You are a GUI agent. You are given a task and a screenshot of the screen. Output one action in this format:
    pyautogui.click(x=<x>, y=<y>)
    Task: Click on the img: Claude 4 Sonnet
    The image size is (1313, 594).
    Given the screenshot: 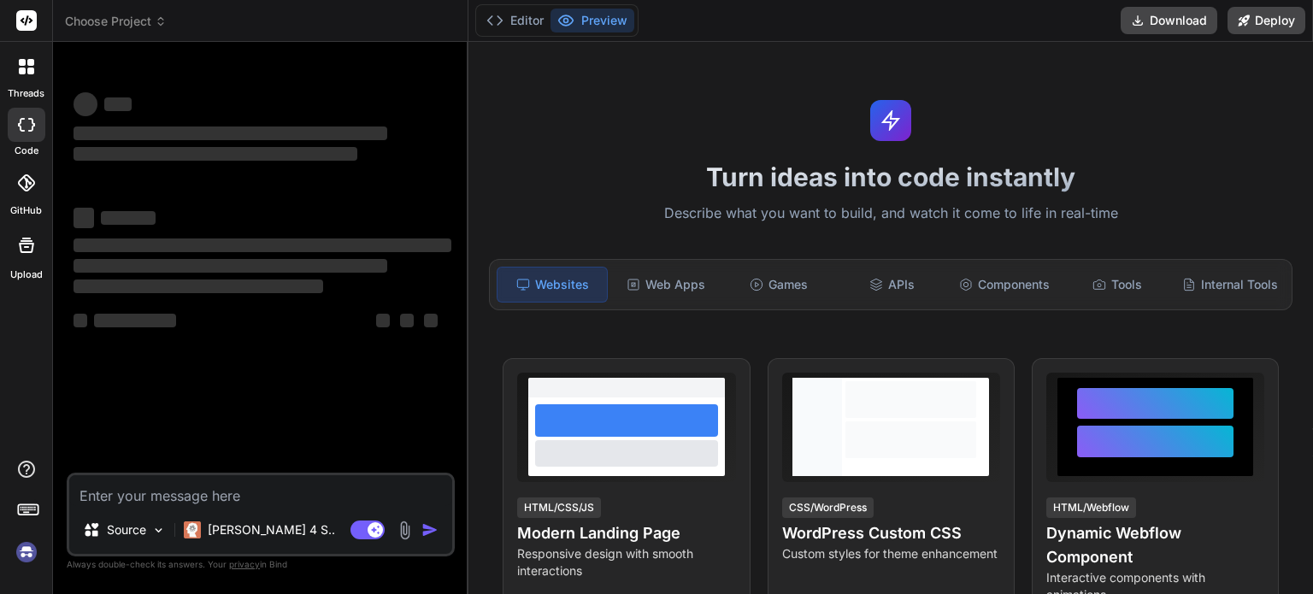 What is the action you would take?
    pyautogui.click(x=192, y=530)
    